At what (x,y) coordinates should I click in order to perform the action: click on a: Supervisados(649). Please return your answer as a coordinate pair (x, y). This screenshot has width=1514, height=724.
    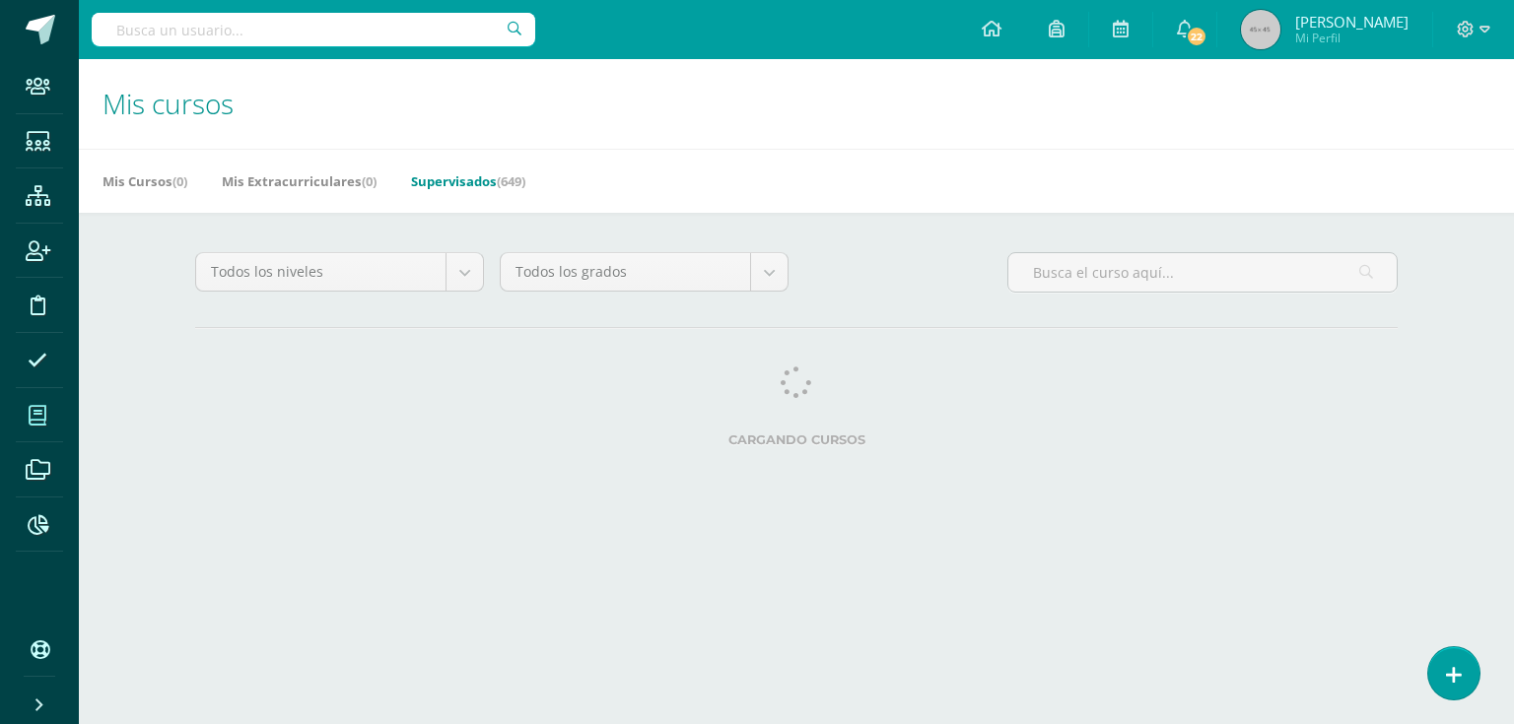
    Looking at the image, I should click on (468, 181).